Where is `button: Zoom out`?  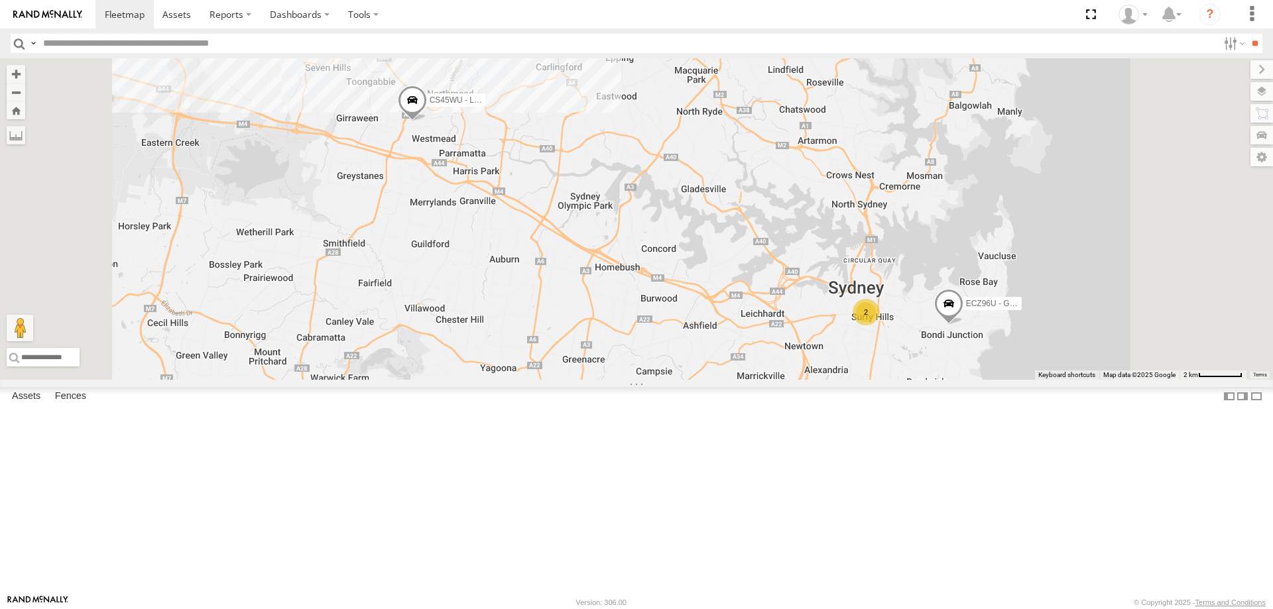 button: Zoom out is located at coordinates (16, 92).